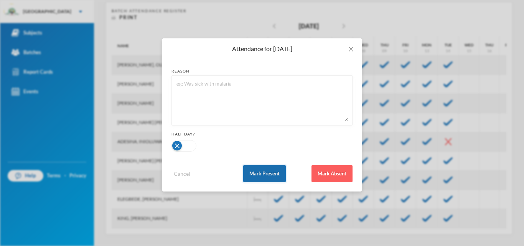 The height and width of the screenshot is (246, 524). Describe the element at coordinates (264, 173) in the screenshot. I see `button: Mark Present` at that location.